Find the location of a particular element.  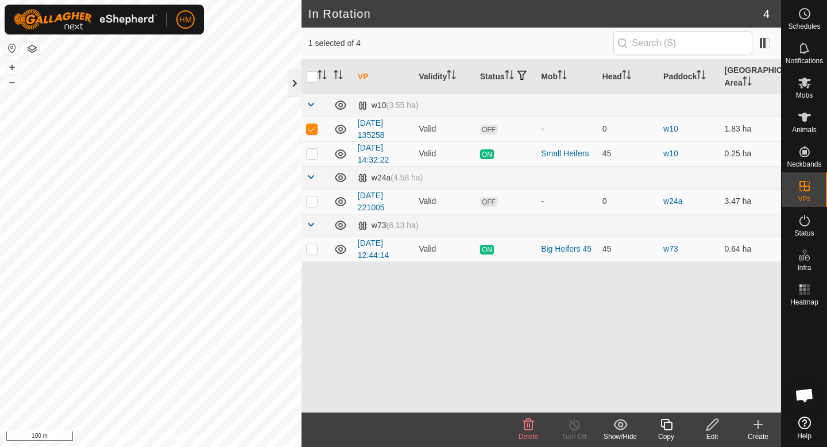

a: Contact Us is located at coordinates (179, 437).